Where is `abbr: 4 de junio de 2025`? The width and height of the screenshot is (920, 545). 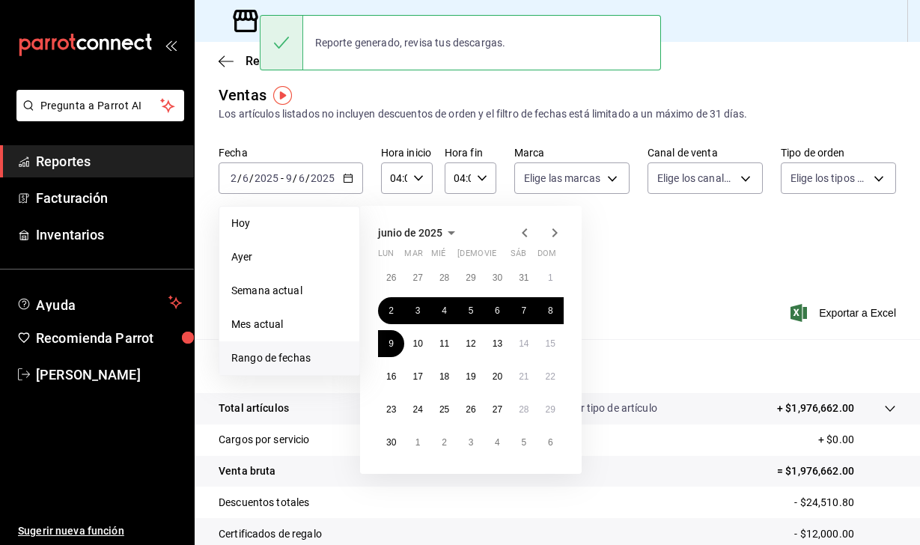 abbr: 4 de junio de 2025 is located at coordinates (444, 311).